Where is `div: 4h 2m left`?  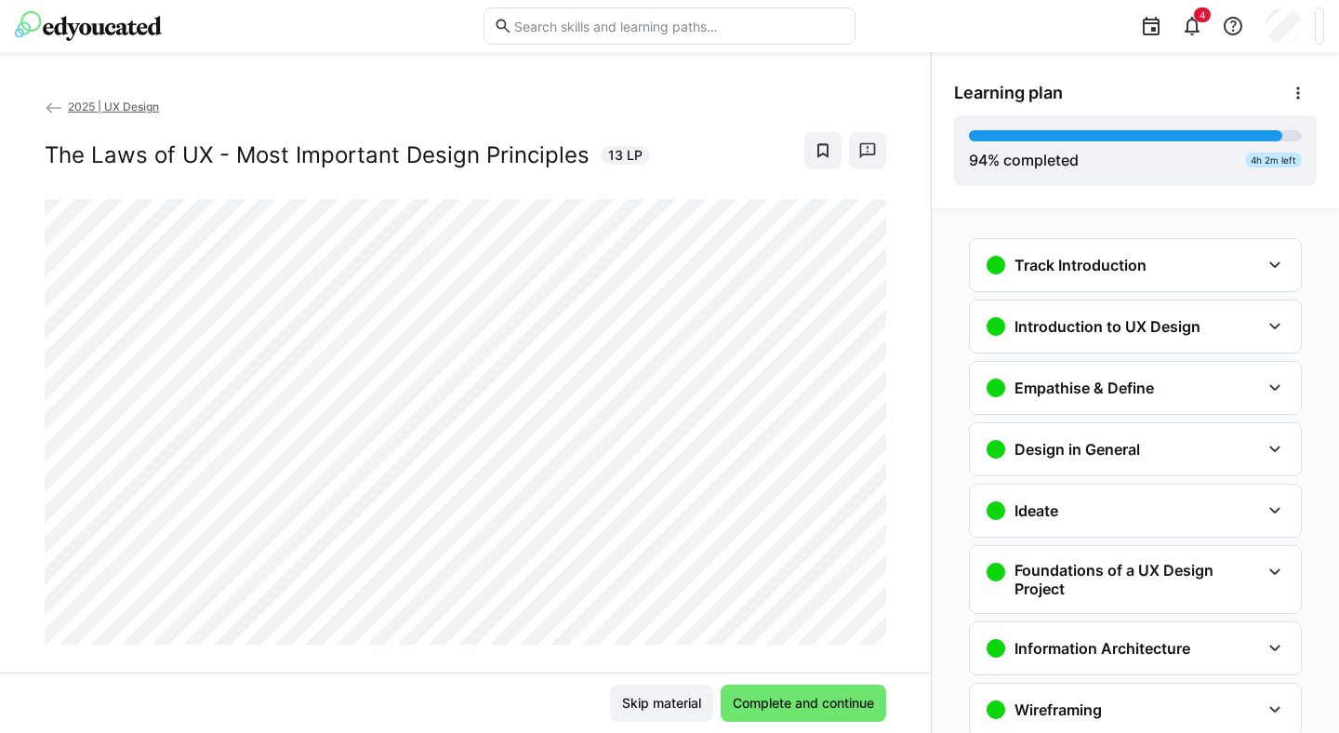 div: 4h 2m left is located at coordinates (1273, 160).